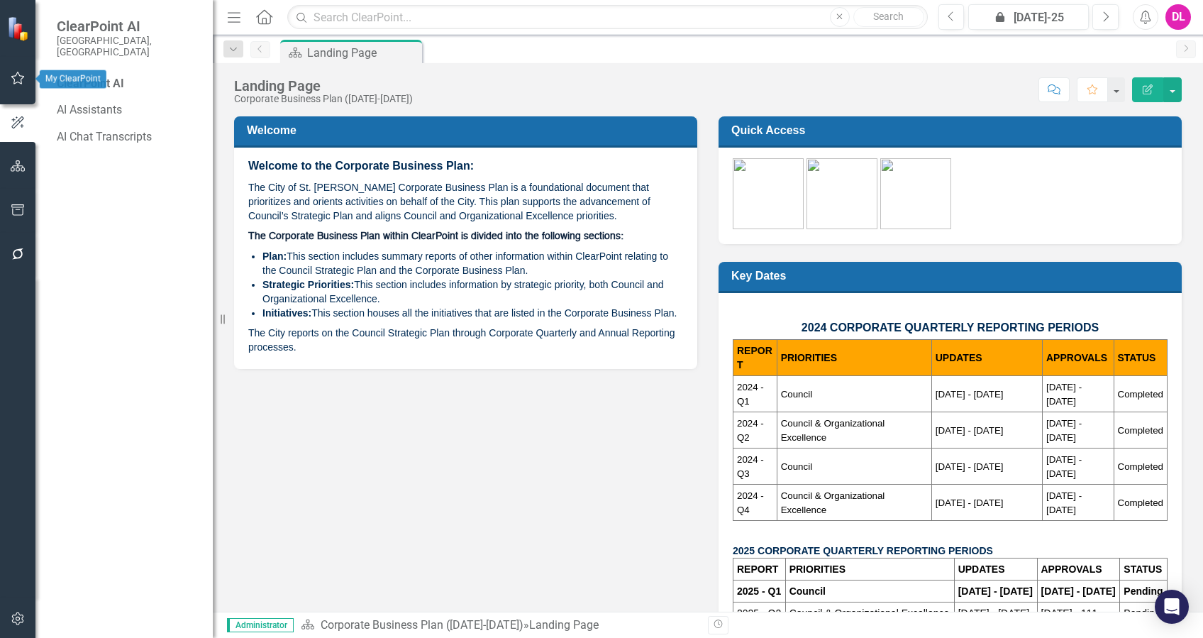 Image resolution: width=1203 pixels, height=638 pixels. I want to click on td: Pending, so click(1143, 613).